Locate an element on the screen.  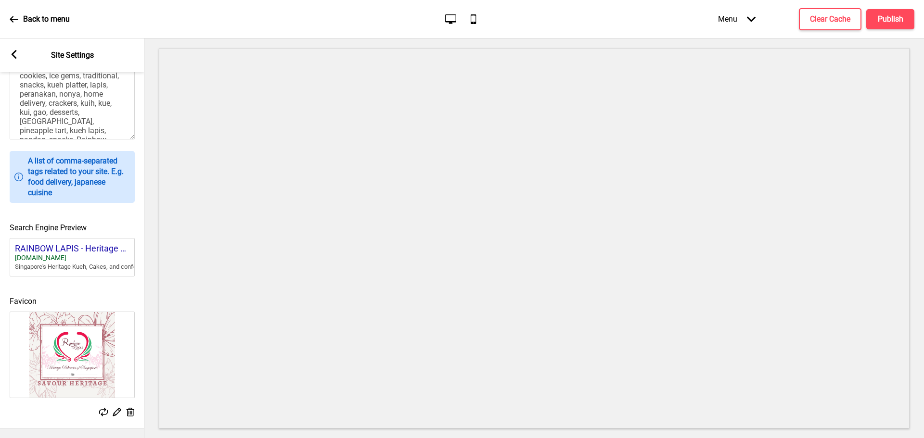
div: Singapore's Heritage Kueh, Cakes, and confections. is located at coordinates (87, 267).